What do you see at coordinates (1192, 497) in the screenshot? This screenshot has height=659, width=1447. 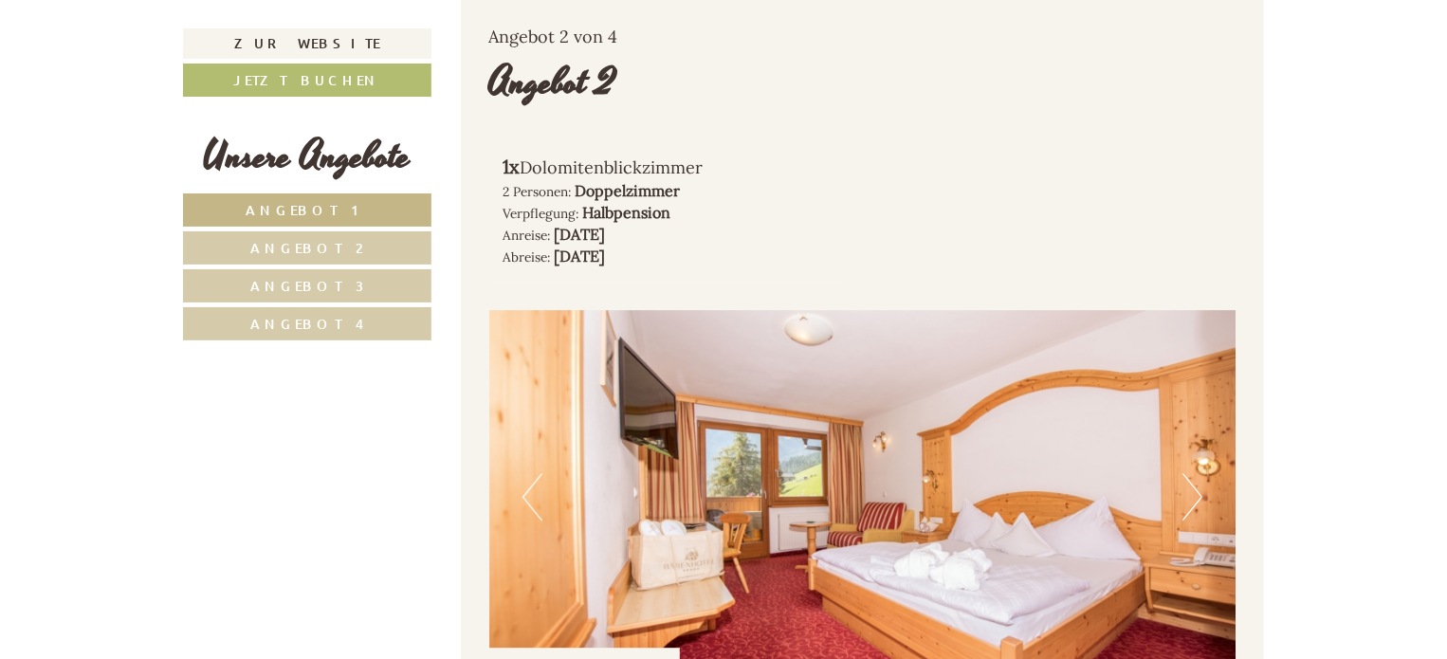 I see `button: Next` at bounding box center [1192, 497].